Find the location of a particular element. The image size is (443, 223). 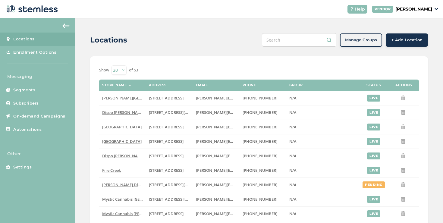

label: 846 East Columbia Avenue is located at coordinates (169, 170).